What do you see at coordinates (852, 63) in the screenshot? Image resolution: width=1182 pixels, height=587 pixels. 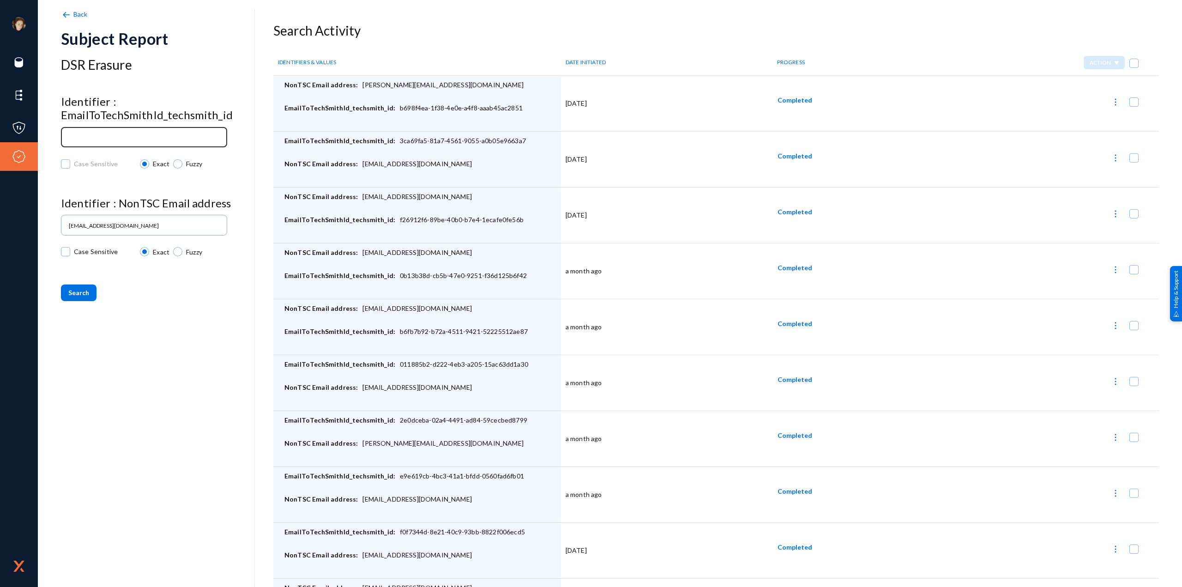 I see `th: PROGRESS` at bounding box center [852, 63].